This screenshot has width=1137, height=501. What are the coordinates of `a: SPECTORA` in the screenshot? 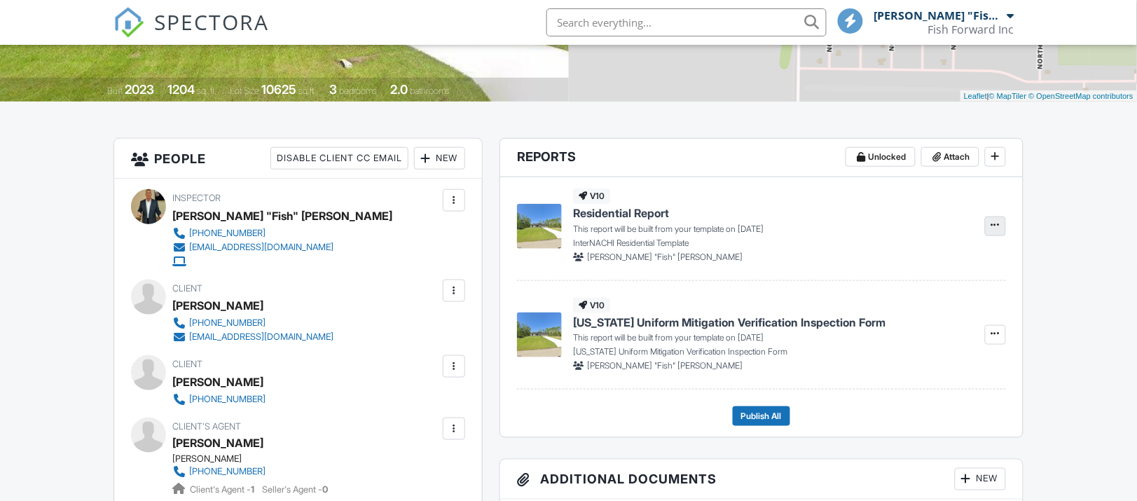 It's located at (191, 34).